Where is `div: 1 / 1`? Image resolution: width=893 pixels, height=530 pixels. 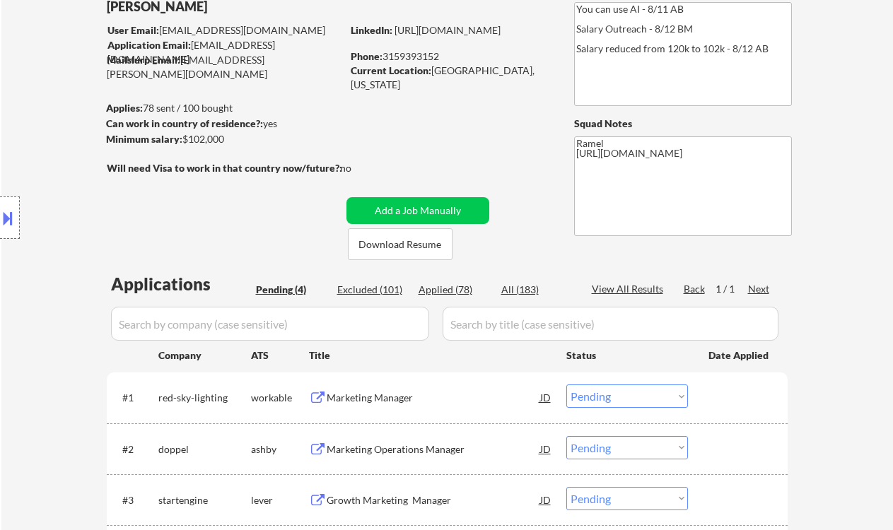
div: 1 / 1 is located at coordinates (732, 289).